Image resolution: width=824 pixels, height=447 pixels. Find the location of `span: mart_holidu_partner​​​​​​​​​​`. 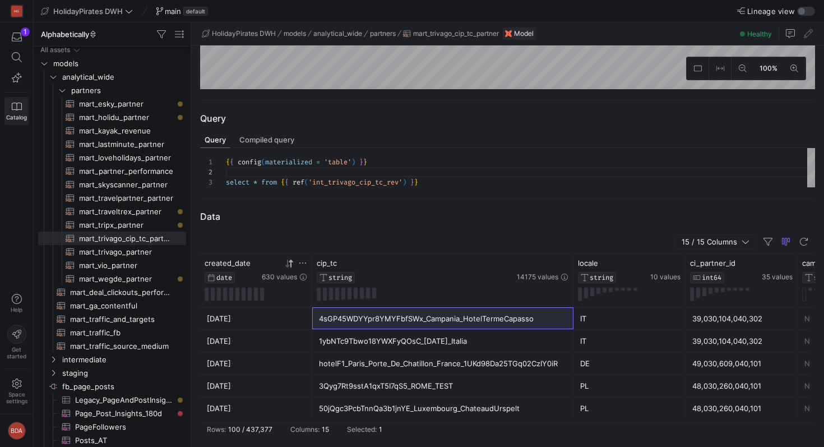

span: mart_holidu_partner​​​​​​​​​​ is located at coordinates (126, 117).